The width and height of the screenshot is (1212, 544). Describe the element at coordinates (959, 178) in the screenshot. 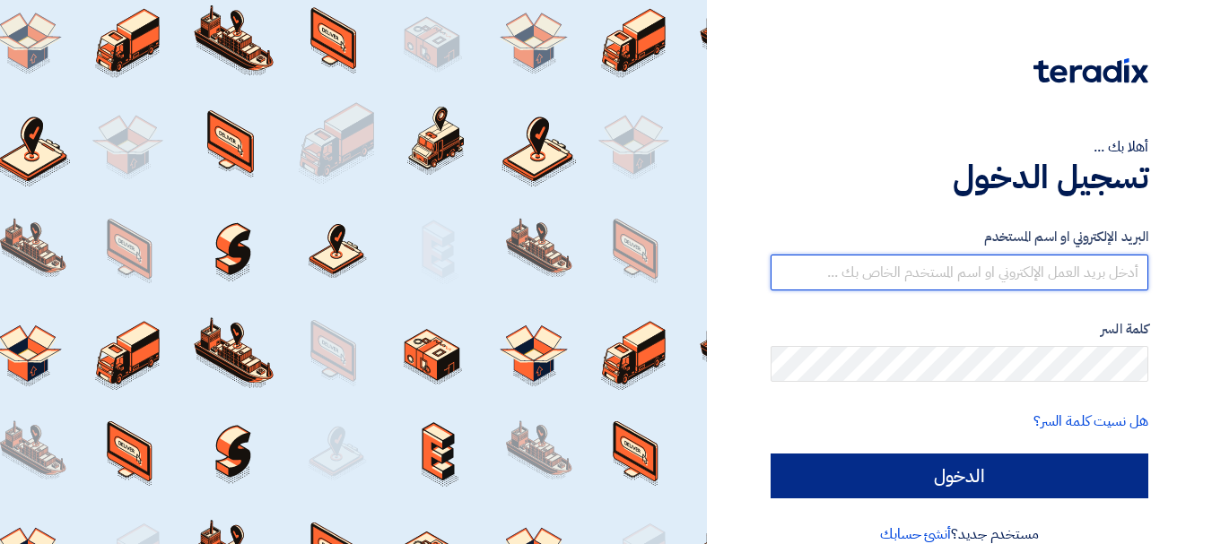

I see `h1: تسجيل الدخول` at that location.